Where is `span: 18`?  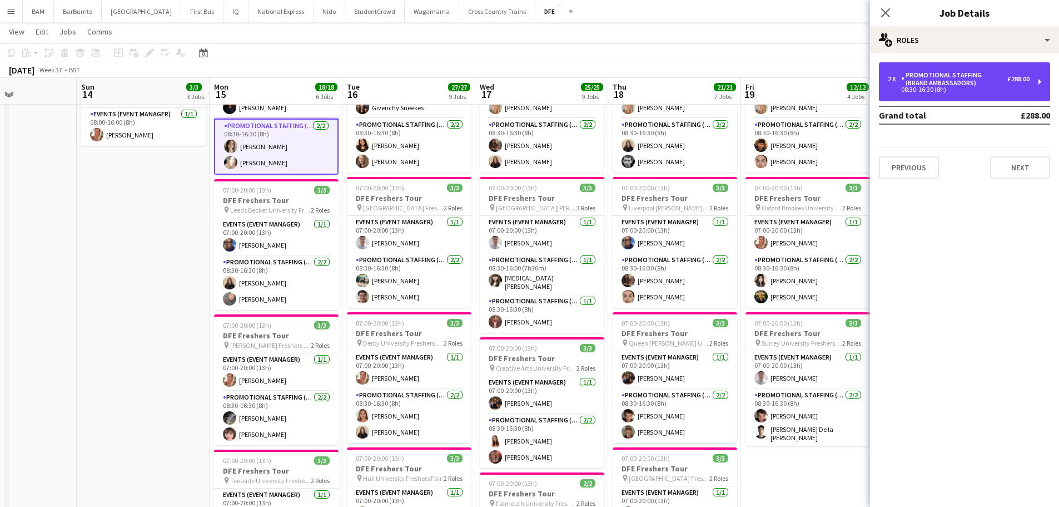
span: 18 is located at coordinates (619, 94).